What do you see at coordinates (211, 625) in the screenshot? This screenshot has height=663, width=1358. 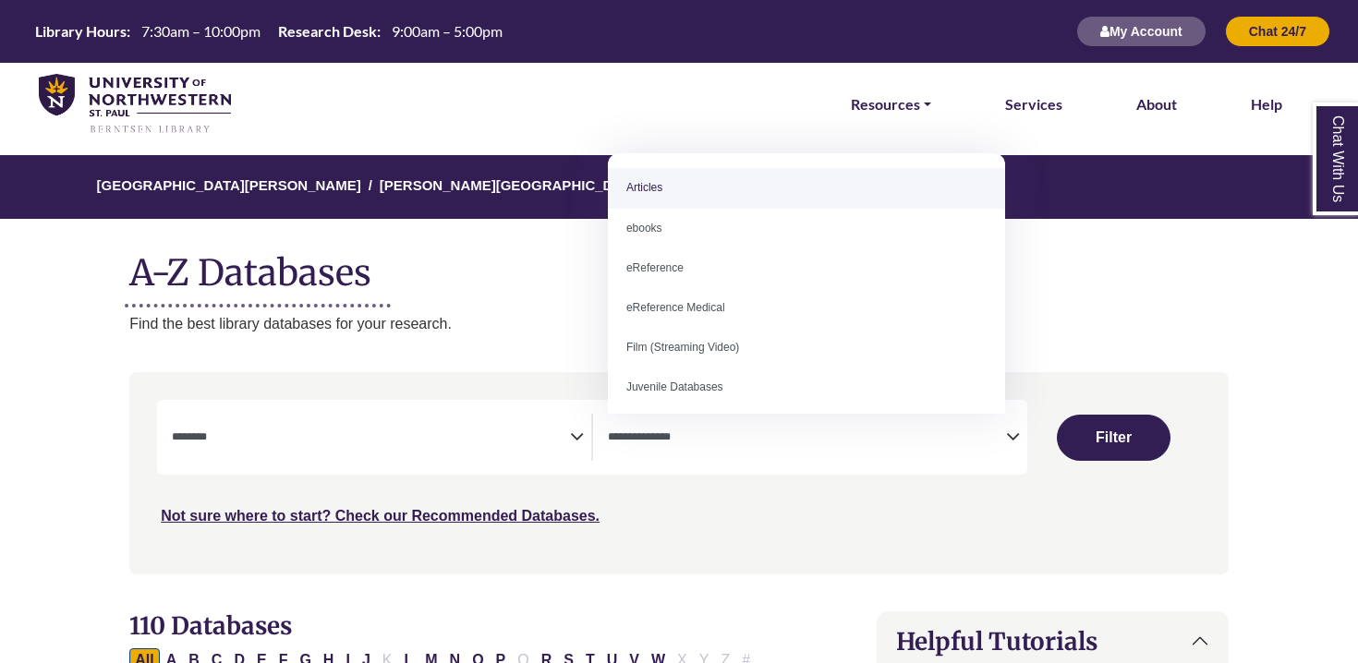 I see `span: 110 Databases` at bounding box center [211, 625].